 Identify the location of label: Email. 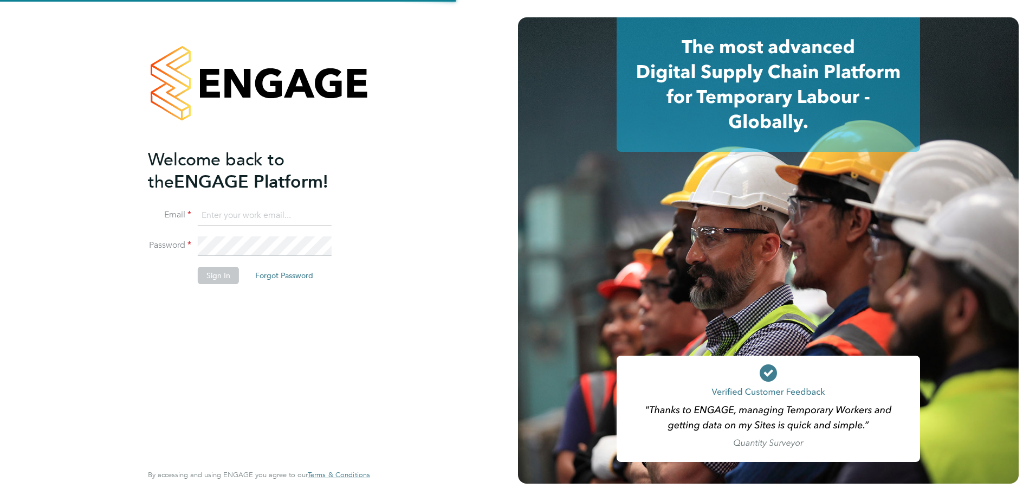
(170, 215).